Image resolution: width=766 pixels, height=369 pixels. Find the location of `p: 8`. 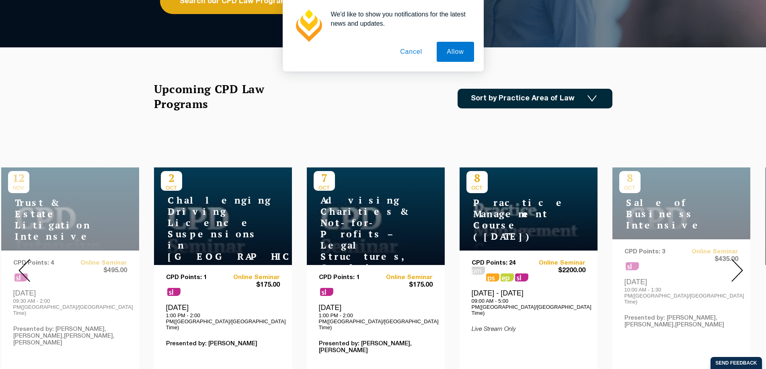

p: 8 is located at coordinates (477, 178).